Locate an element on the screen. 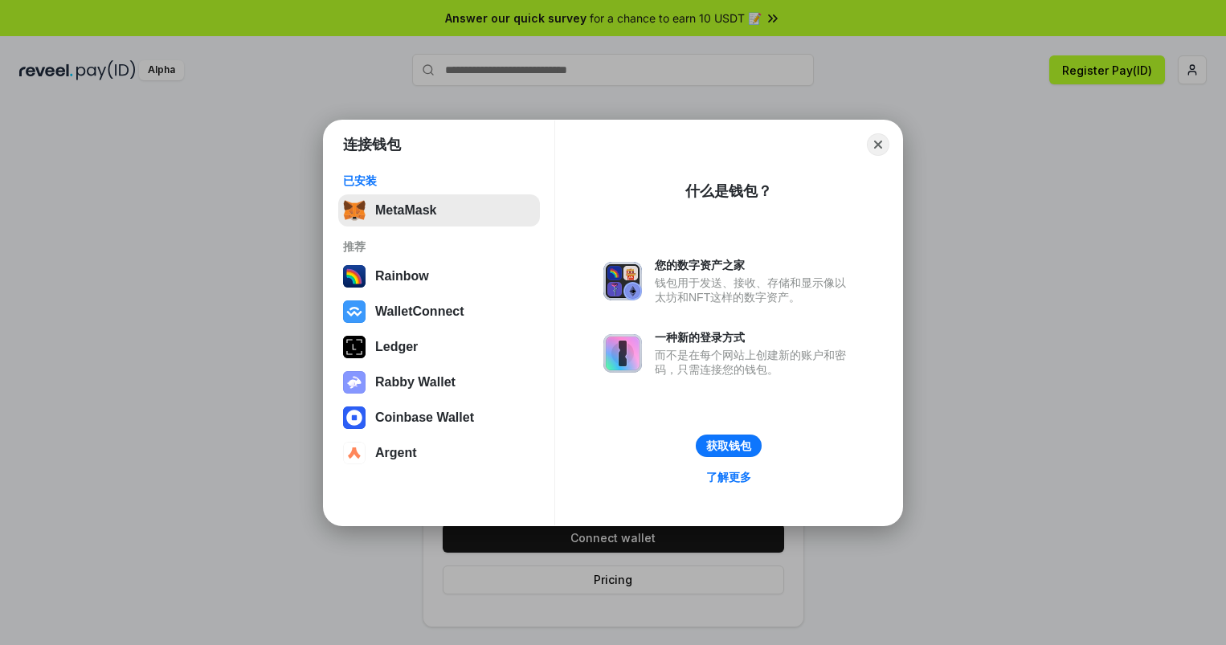  img: svg+xml,%3Csvg%20width%3D%22120%22%20height%3D%22120%22%20viewBox%3D%220%200%20120%20120%22%20fil... is located at coordinates (354, 276).